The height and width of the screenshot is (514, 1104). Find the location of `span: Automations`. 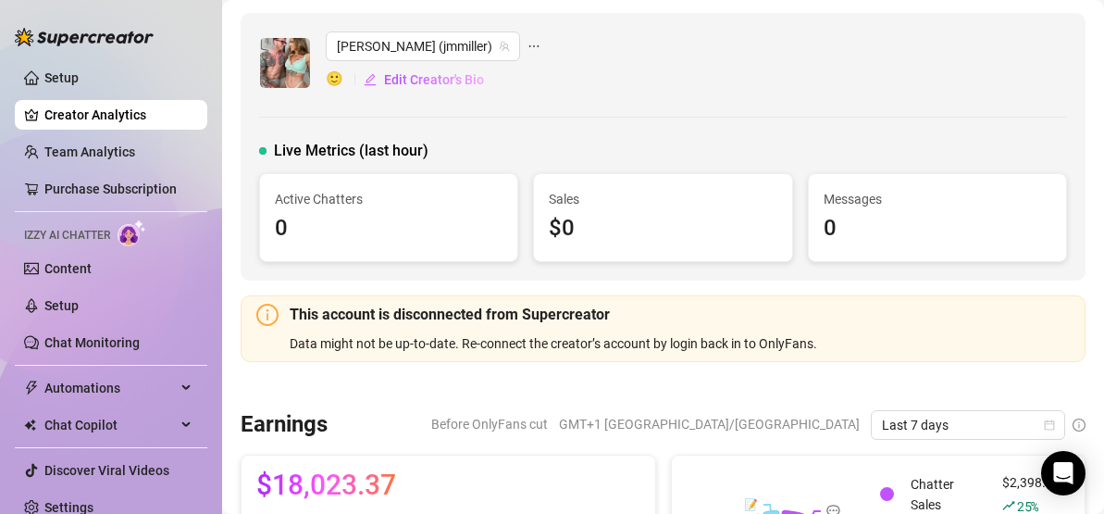

span: Automations is located at coordinates (110, 388).